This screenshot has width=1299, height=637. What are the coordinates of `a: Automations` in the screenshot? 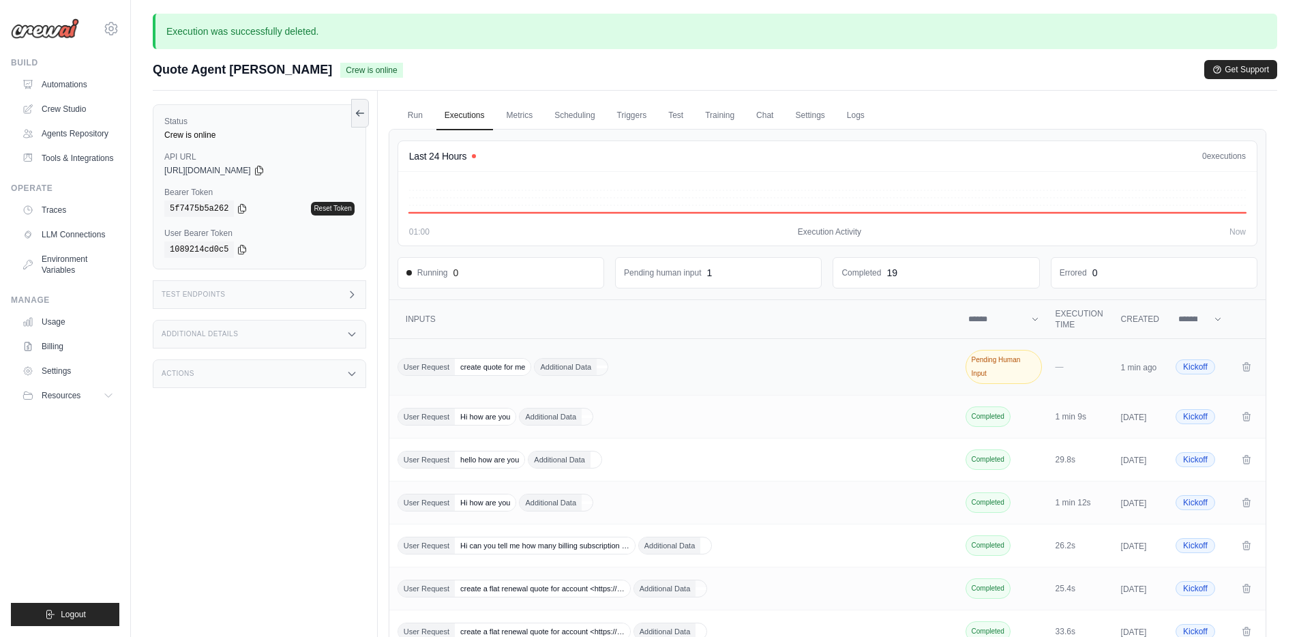 It's located at (67, 85).